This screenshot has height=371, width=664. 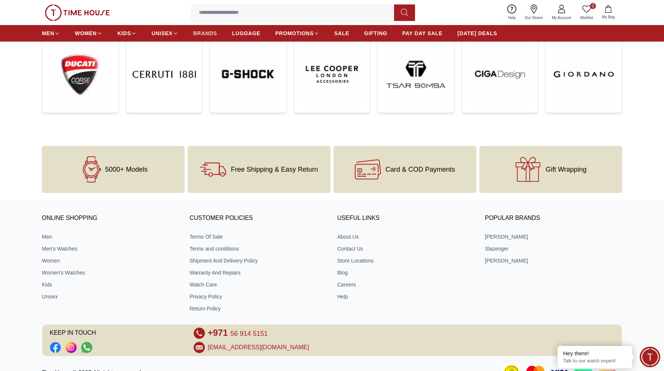 I want to click on a: BRANDS, so click(x=205, y=33).